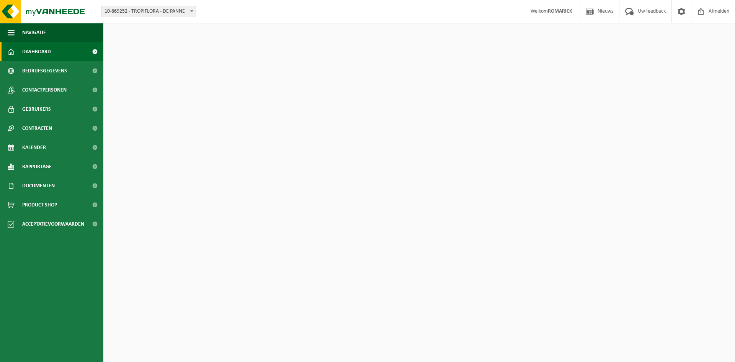 The height and width of the screenshot is (362, 735). Describe the element at coordinates (38, 186) in the screenshot. I see `span: Documenten` at that location.